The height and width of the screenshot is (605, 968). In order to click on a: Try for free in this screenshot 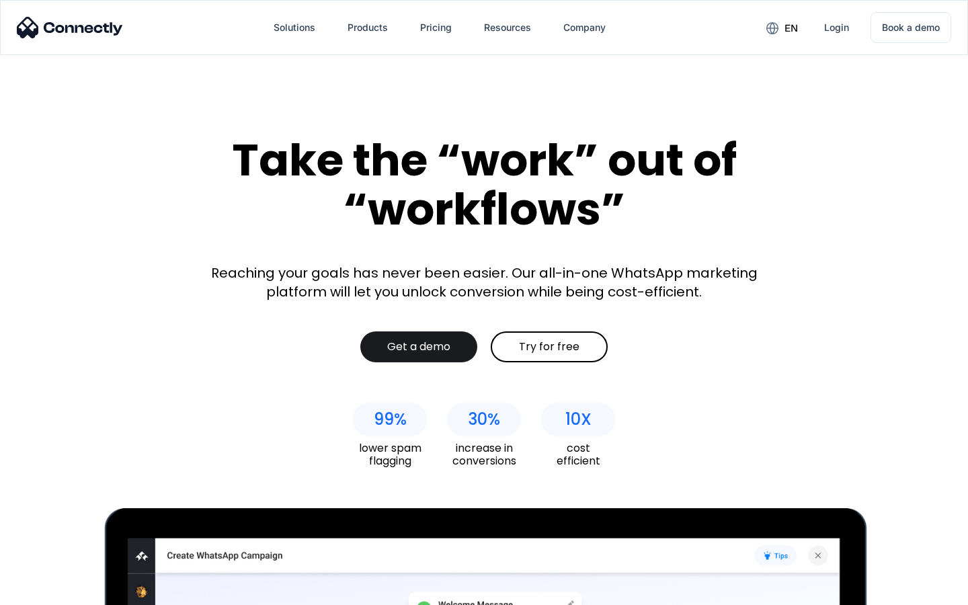, I will do `click(549, 347)`.